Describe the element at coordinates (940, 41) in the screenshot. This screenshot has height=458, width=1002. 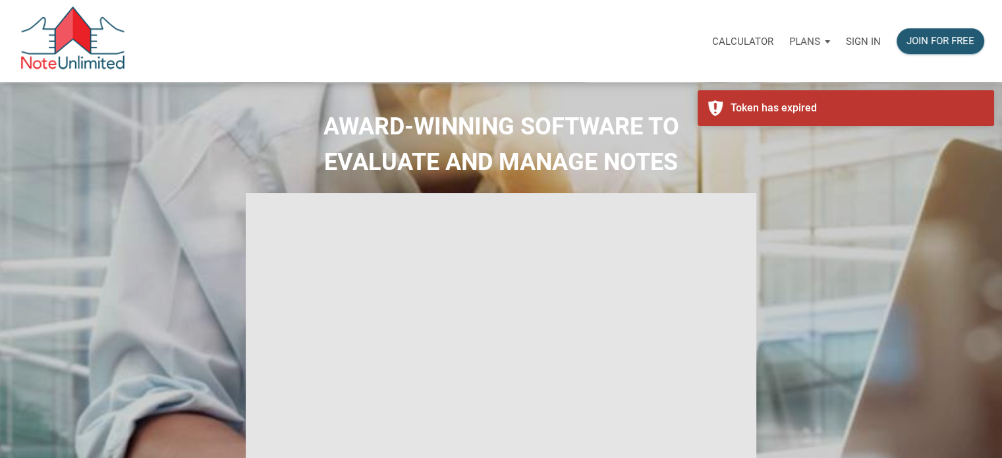
I see `a: Join for free` at that location.